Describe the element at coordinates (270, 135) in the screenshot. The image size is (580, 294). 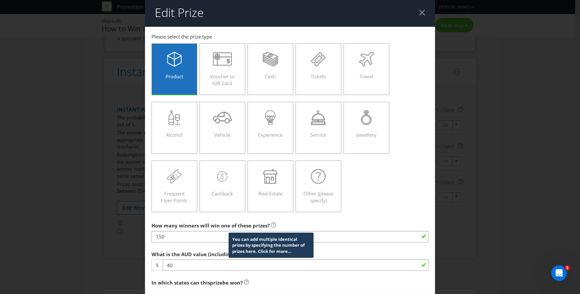
I see `span: Experience` at that location.